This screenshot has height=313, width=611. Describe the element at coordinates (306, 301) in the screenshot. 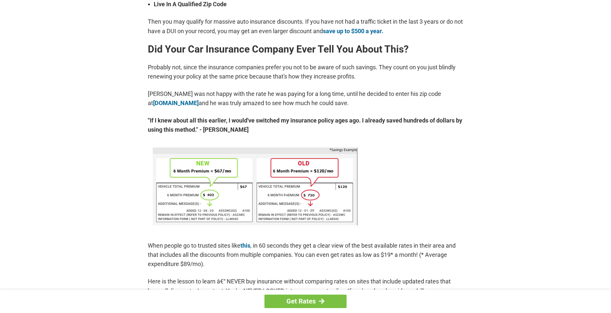

I see `a: Get Rates` at that location.